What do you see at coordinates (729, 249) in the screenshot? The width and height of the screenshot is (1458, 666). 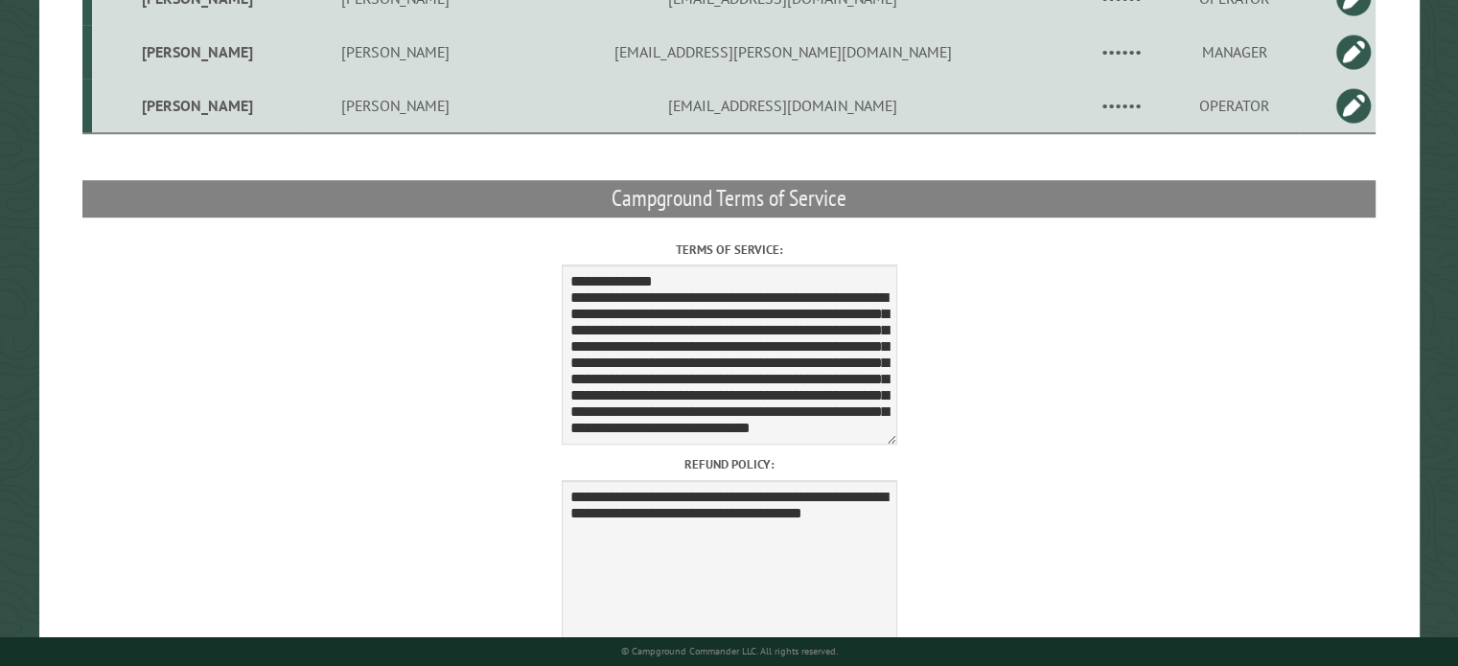 I see `label: Terms of service:` at bounding box center [729, 249].